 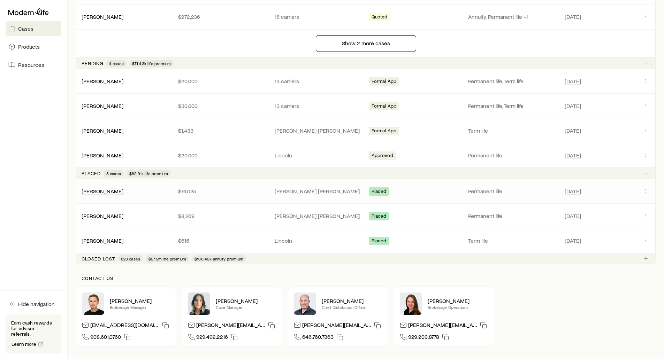 I want to click on span: Resources, so click(x=31, y=65).